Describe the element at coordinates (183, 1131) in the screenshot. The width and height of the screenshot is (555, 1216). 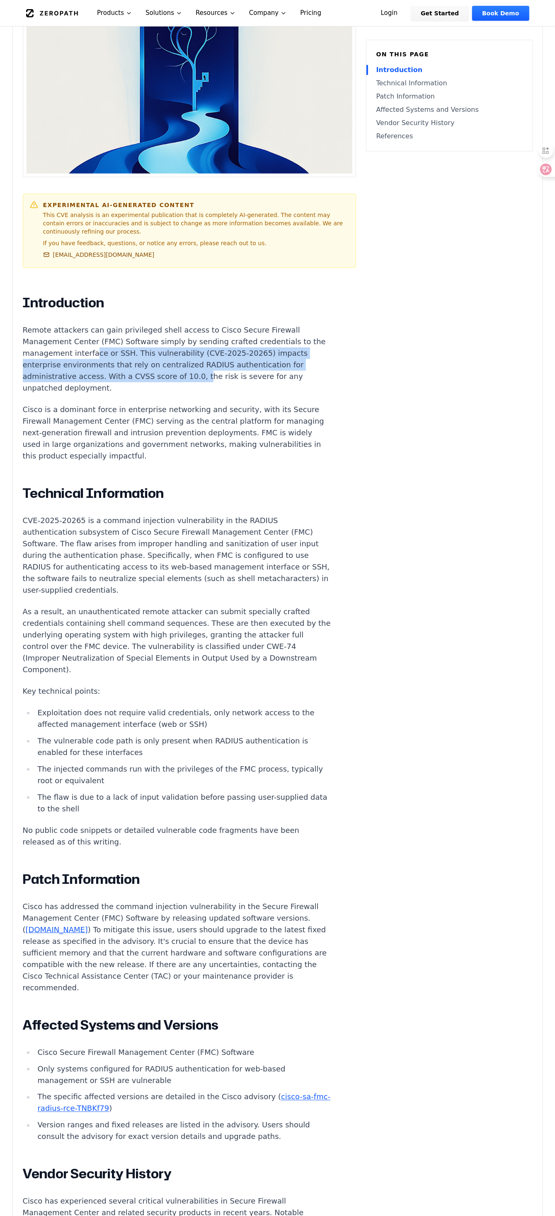
I see `li: Version ranges and fixed releases are listed in the advisory. Users should consult the advisory f...` at that location.